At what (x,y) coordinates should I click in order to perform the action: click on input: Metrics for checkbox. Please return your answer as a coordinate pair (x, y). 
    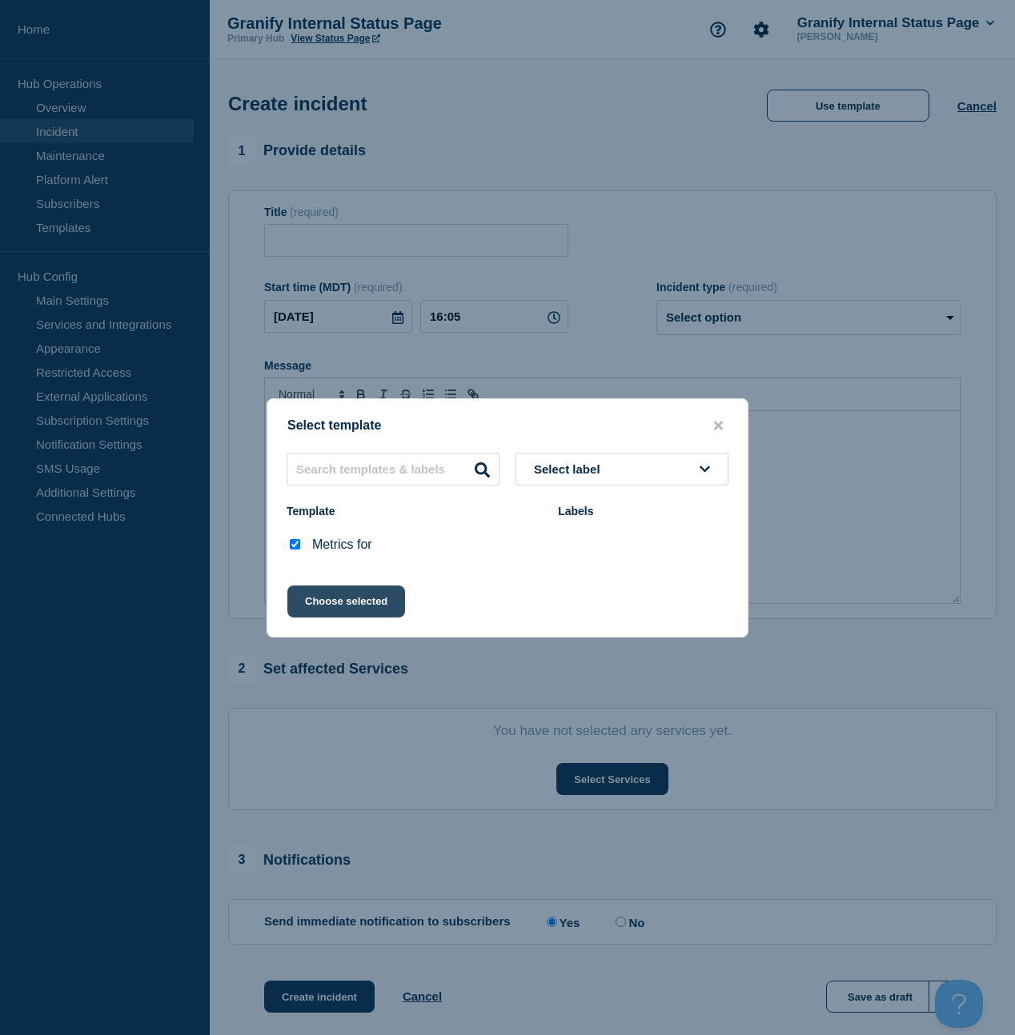
    Looking at the image, I should click on (294, 544).